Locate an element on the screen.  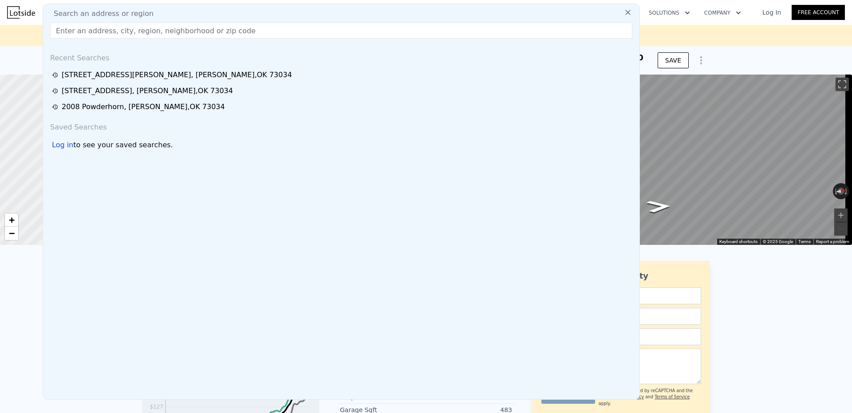
div: Log in is located at coordinates (63, 145).